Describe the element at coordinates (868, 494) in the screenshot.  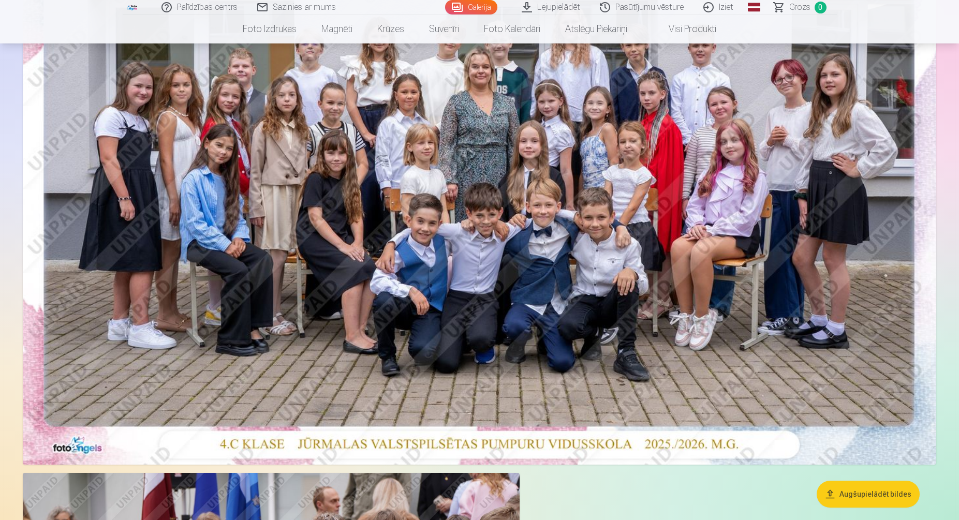
I see `button: Augšupielādēt bildes` at that location.